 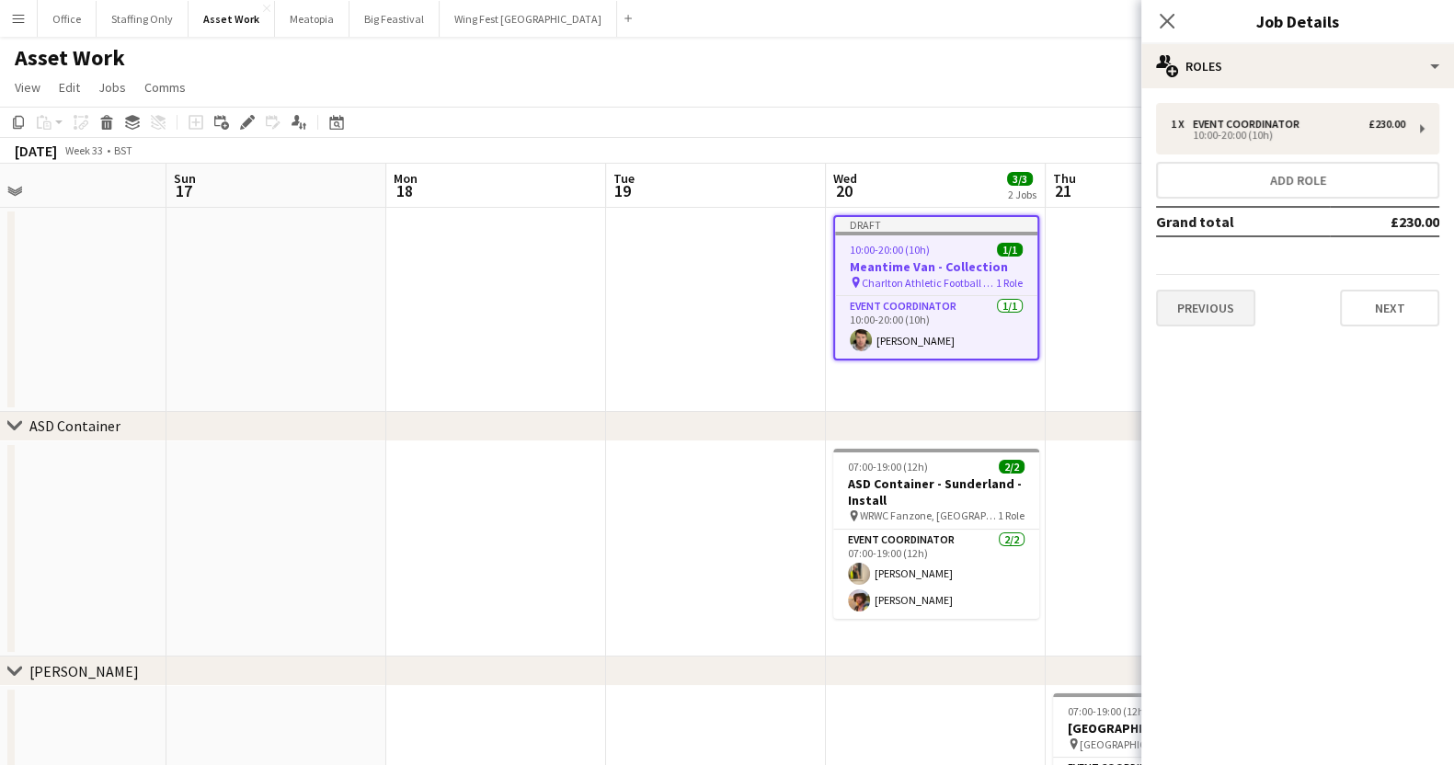 What do you see at coordinates (1063, 190) in the screenshot?
I see `span: 21` at bounding box center [1063, 190].